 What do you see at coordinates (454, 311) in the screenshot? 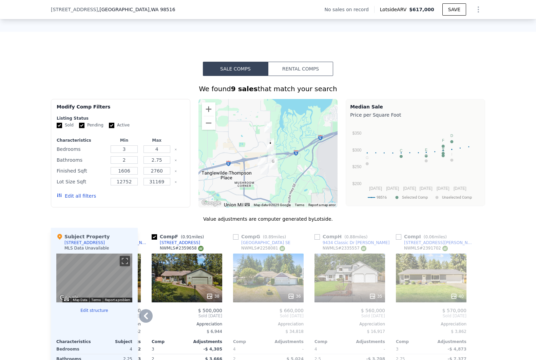
I see `span: $ 570,000` at bounding box center [454, 311].